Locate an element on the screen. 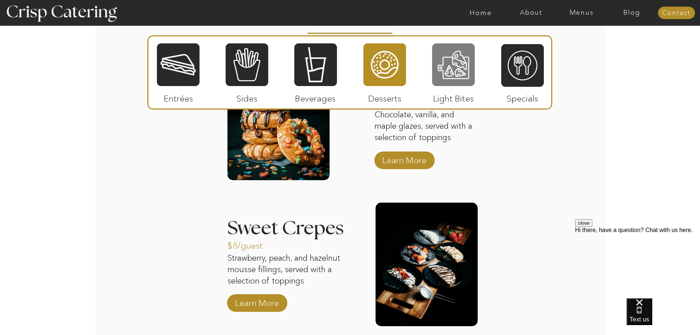 This screenshot has width=700, height=335. a: $8/guest is located at coordinates (252, 244).